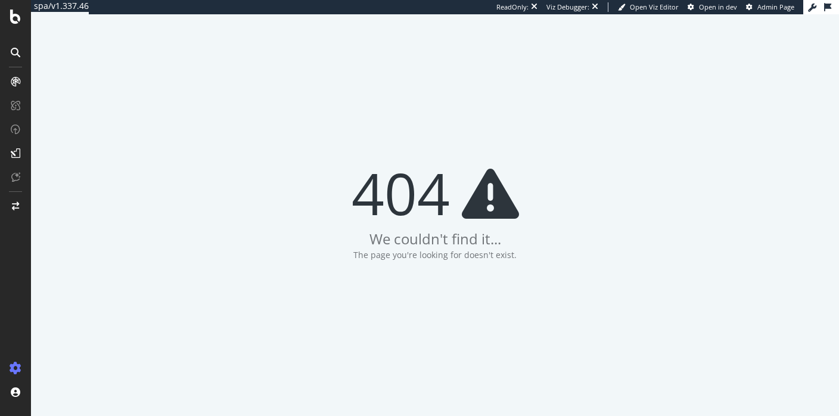  I want to click on span: Open in dev, so click(718, 7).